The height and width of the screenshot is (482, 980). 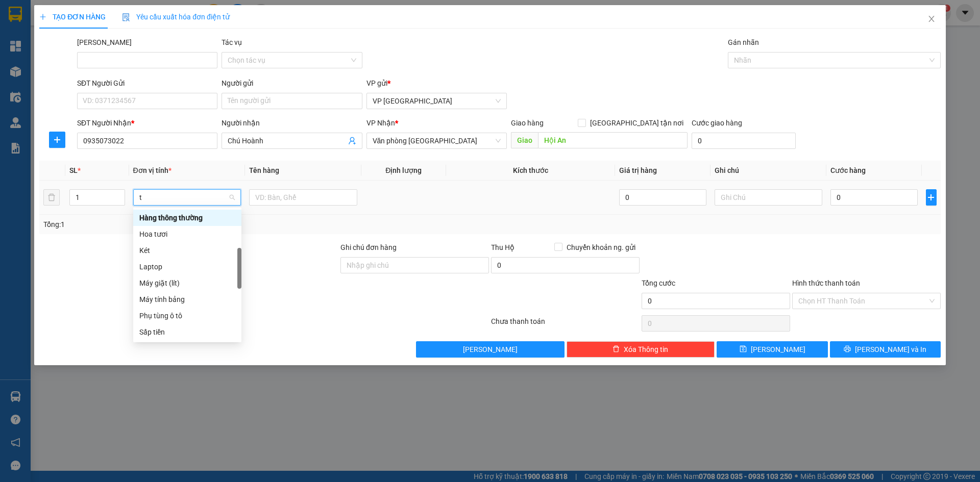 What do you see at coordinates (187, 316) in the screenshot?
I see `div: Phụ tùng ô tô` at bounding box center [187, 316].